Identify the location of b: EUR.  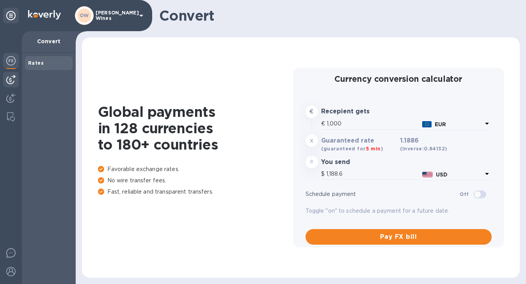
(440, 124).